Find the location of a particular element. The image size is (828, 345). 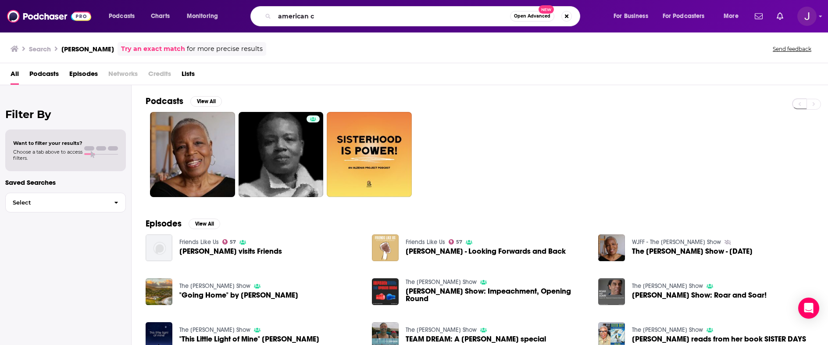

img: Dr. Janus Adams - Looking Forwards and Back is located at coordinates (385, 247).